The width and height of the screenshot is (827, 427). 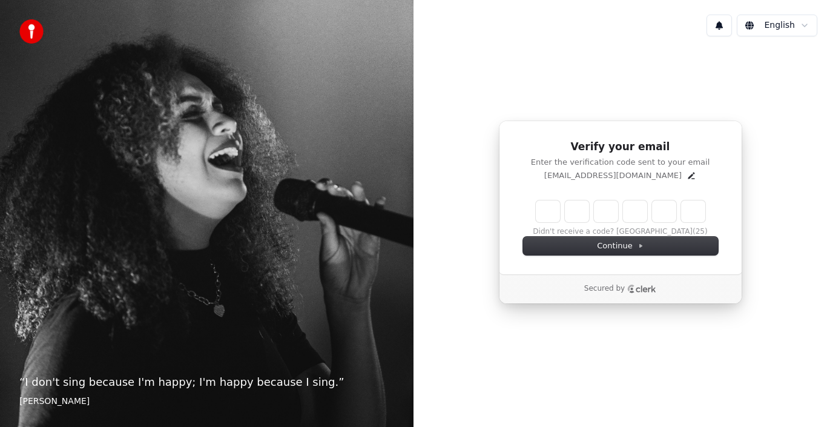 What do you see at coordinates (31, 31) in the screenshot?
I see `img: youka` at bounding box center [31, 31].